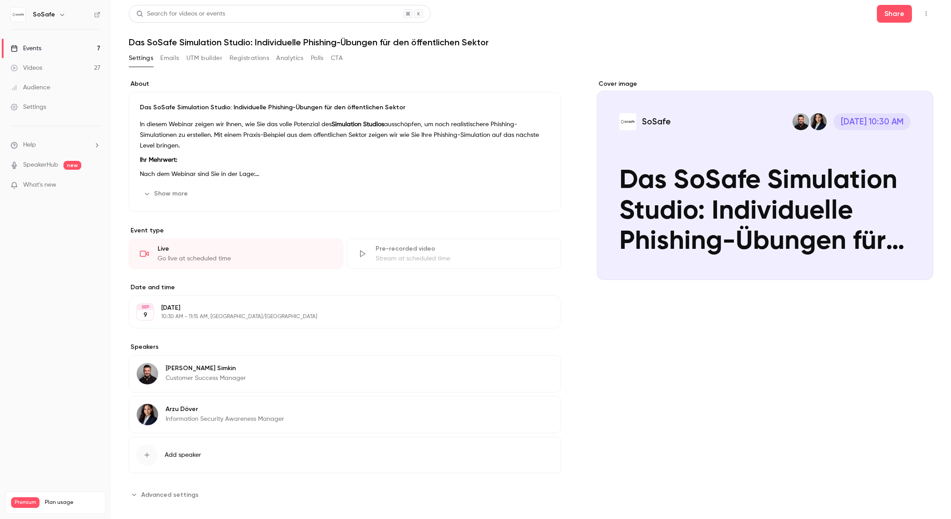 This screenshot has width=951, height=519. What do you see at coordinates (290, 58) in the screenshot?
I see `button: Analytics` at bounding box center [290, 58].